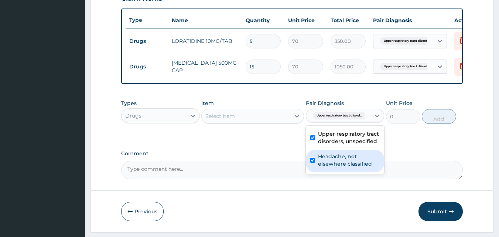  Describe the element at coordinates (205, 20) in the screenshot. I see `th: Name` at that location.